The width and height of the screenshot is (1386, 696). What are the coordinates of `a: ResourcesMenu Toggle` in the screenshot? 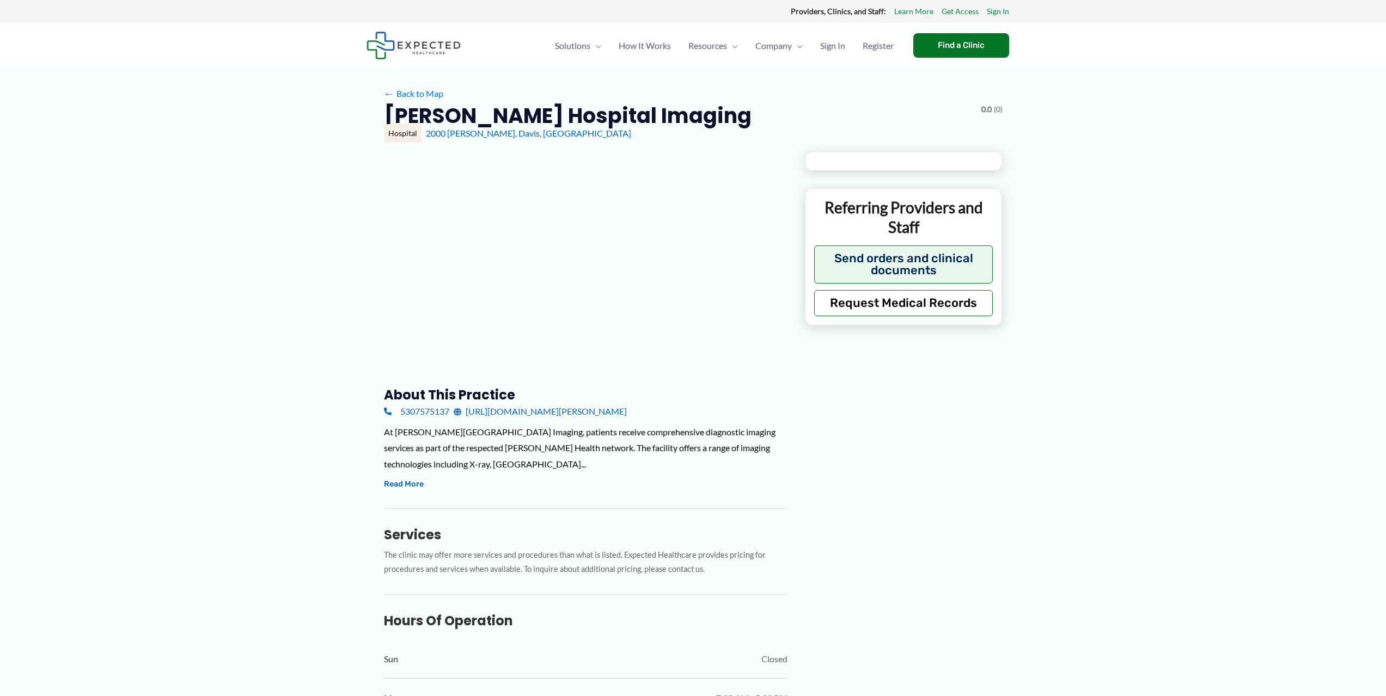 It's located at (713, 46).